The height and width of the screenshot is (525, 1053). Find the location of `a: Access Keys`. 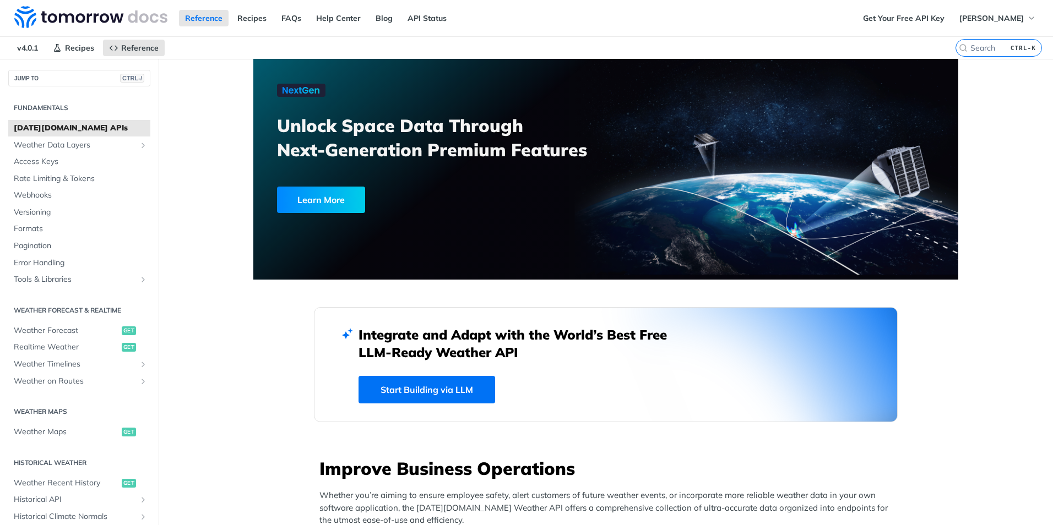

a: Access Keys is located at coordinates (79, 162).